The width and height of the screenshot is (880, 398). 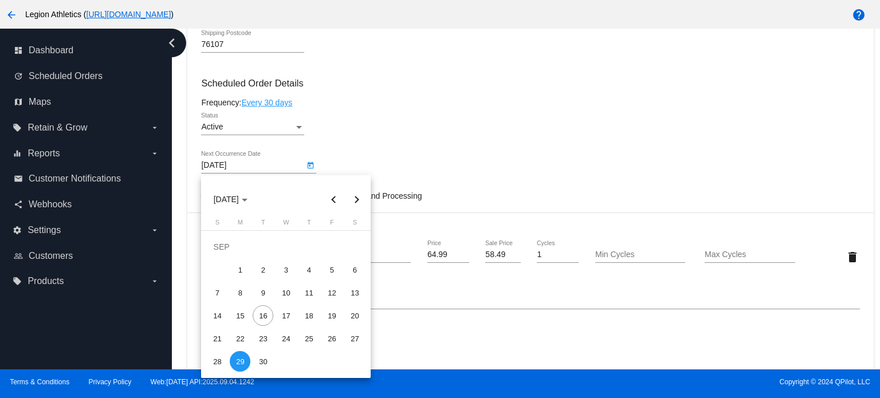 What do you see at coordinates (286, 225) in the screenshot?
I see `th: Wednesday` at bounding box center [286, 225].